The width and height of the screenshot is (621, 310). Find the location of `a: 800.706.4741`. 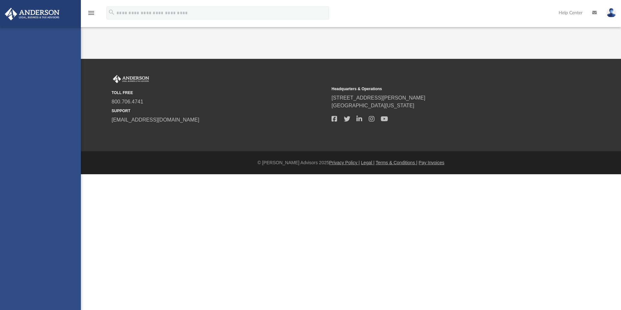

a: 800.706.4741 is located at coordinates (128, 102).